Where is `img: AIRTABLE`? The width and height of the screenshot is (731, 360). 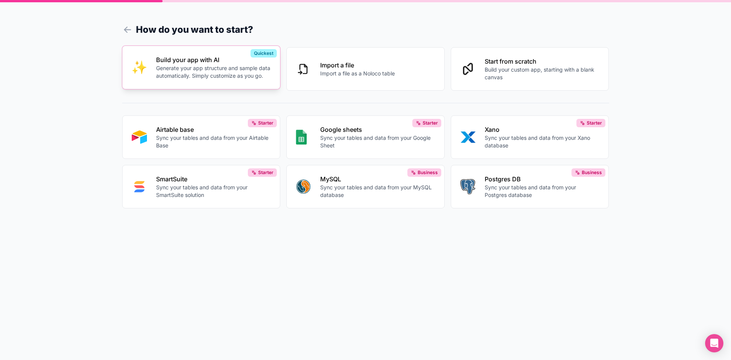 img: AIRTABLE is located at coordinates (139, 137).